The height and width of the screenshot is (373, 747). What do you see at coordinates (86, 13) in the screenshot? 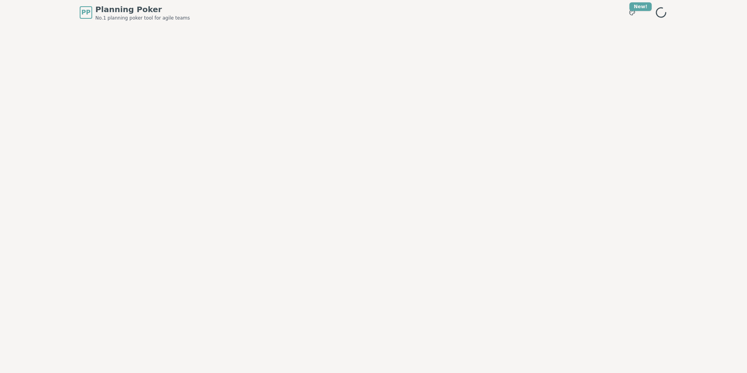
I see `span: PP` at bounding box center [86, 13].